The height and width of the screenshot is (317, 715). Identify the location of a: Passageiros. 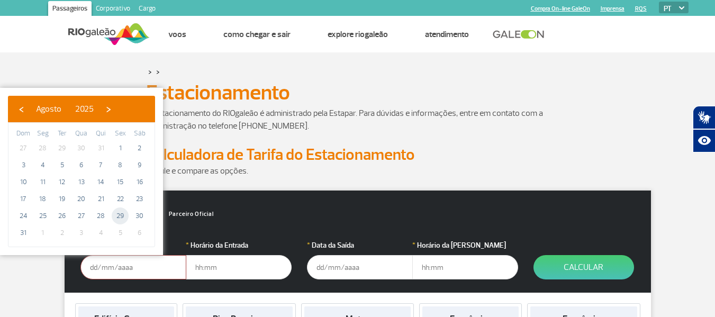
(70, 10).